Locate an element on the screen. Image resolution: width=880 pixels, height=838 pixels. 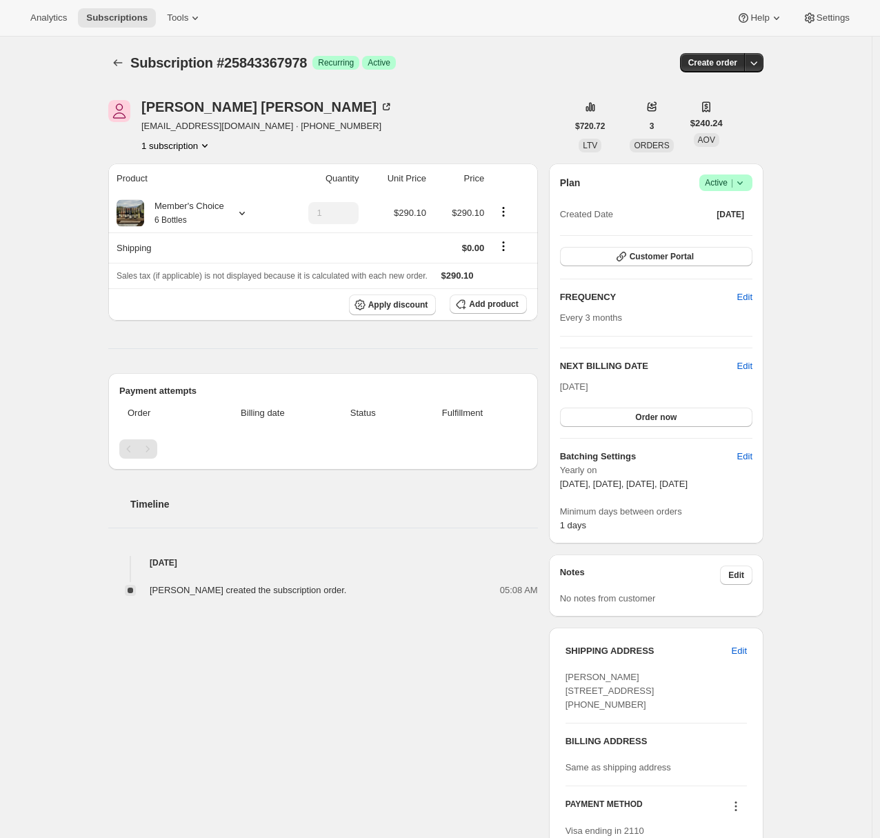
th: Quantity is located at coordinates (321, 179).